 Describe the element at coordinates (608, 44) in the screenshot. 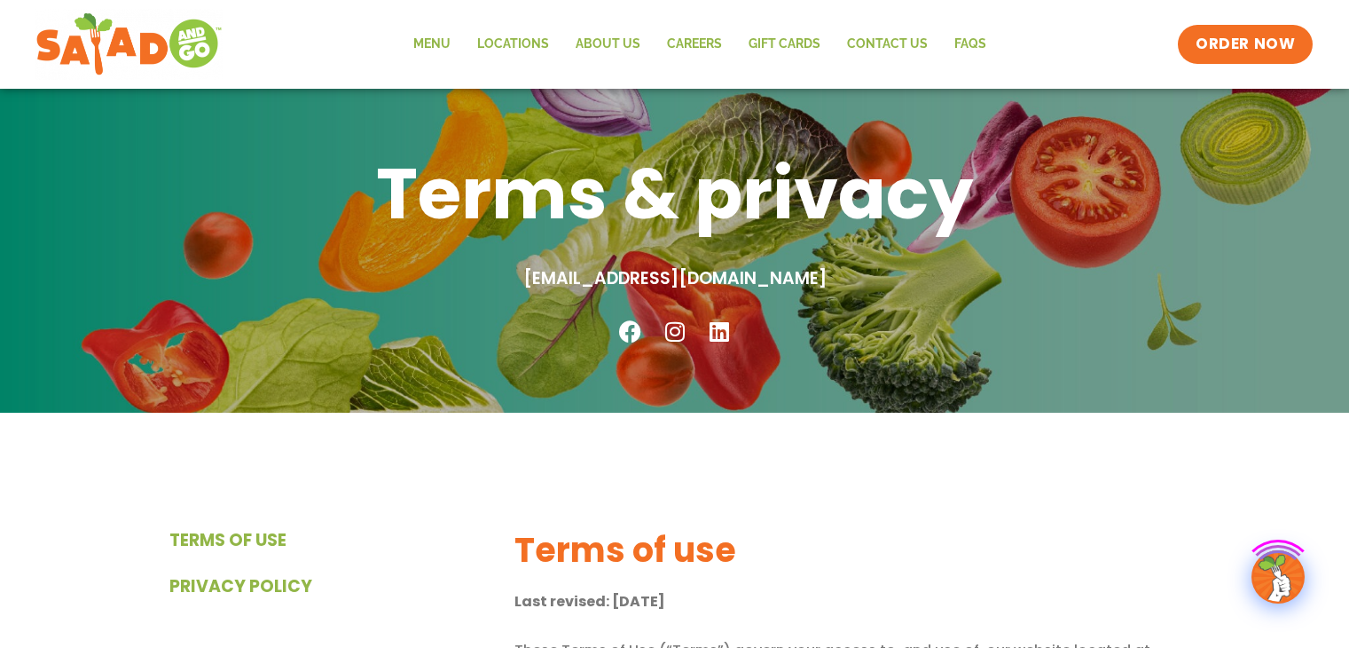

I see `a: About Us` at that location.